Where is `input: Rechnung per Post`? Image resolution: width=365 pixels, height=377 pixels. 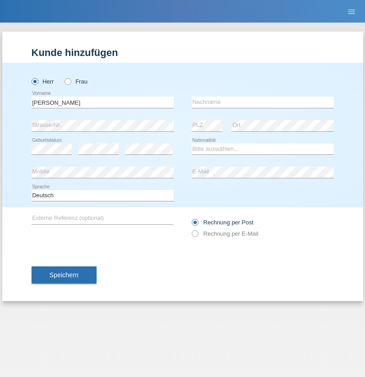
input: Rechnung per Post is located at coordinates (195, 224).